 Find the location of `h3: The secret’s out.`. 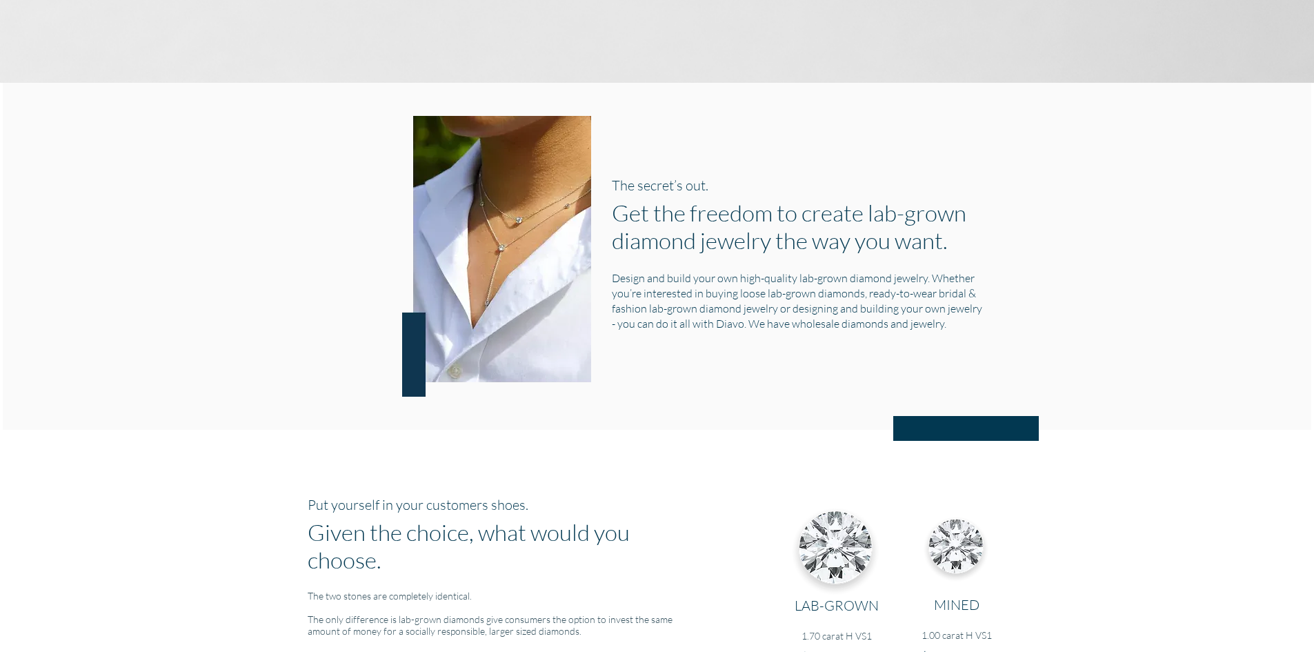

h3: The secret’s out. is located at coordinates (797, 185).